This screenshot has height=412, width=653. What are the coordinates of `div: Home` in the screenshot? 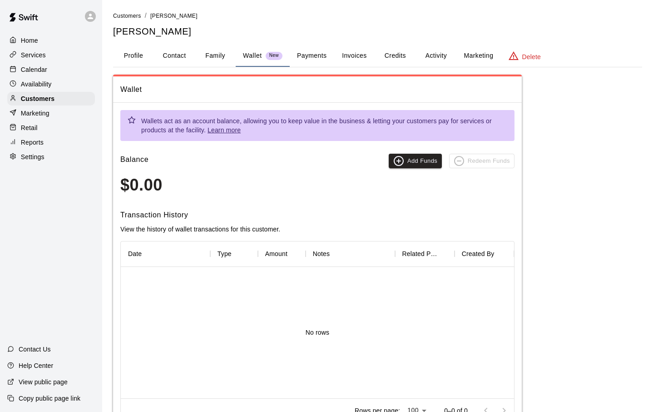 It's located at (51, 40).